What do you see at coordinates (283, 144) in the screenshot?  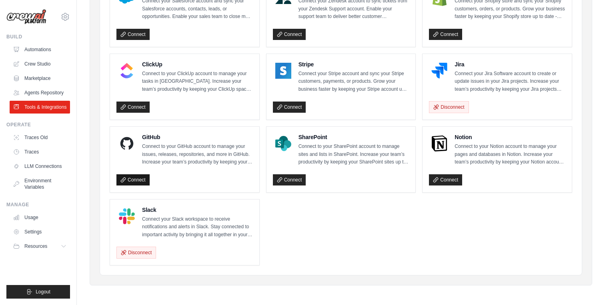 I see `img: SharePoint Logo` at bounding box center [283, 144].